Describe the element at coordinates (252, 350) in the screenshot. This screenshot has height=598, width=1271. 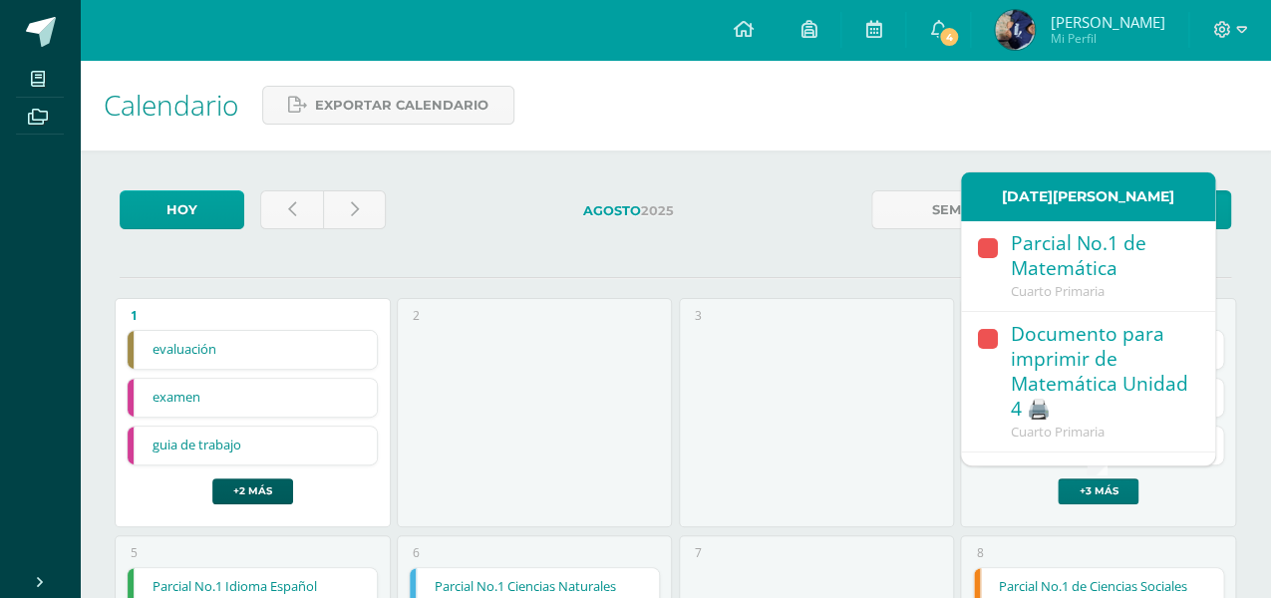
I see `div: evaluación | Examen` at that location.